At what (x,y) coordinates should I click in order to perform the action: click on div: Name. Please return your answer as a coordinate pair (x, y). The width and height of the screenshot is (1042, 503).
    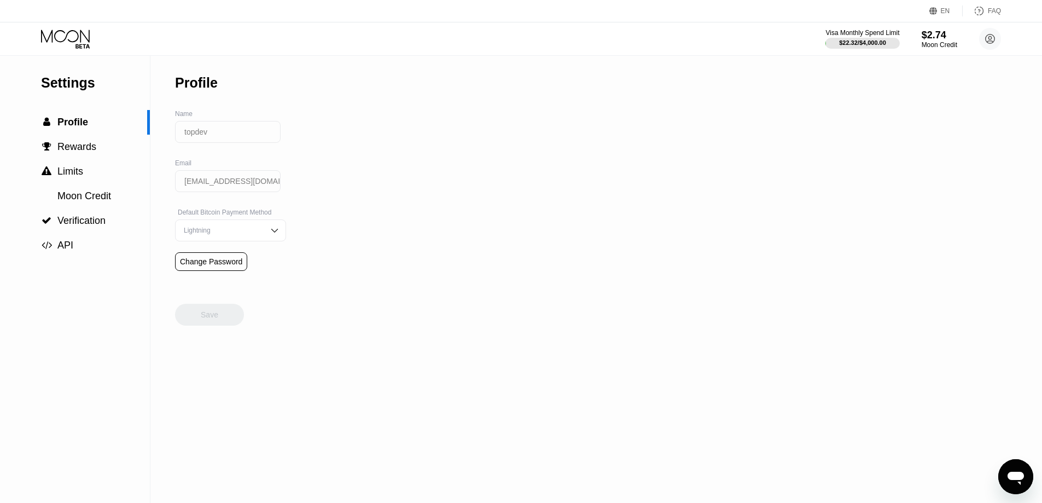
    Looking at the image, I should click on (230, 114).